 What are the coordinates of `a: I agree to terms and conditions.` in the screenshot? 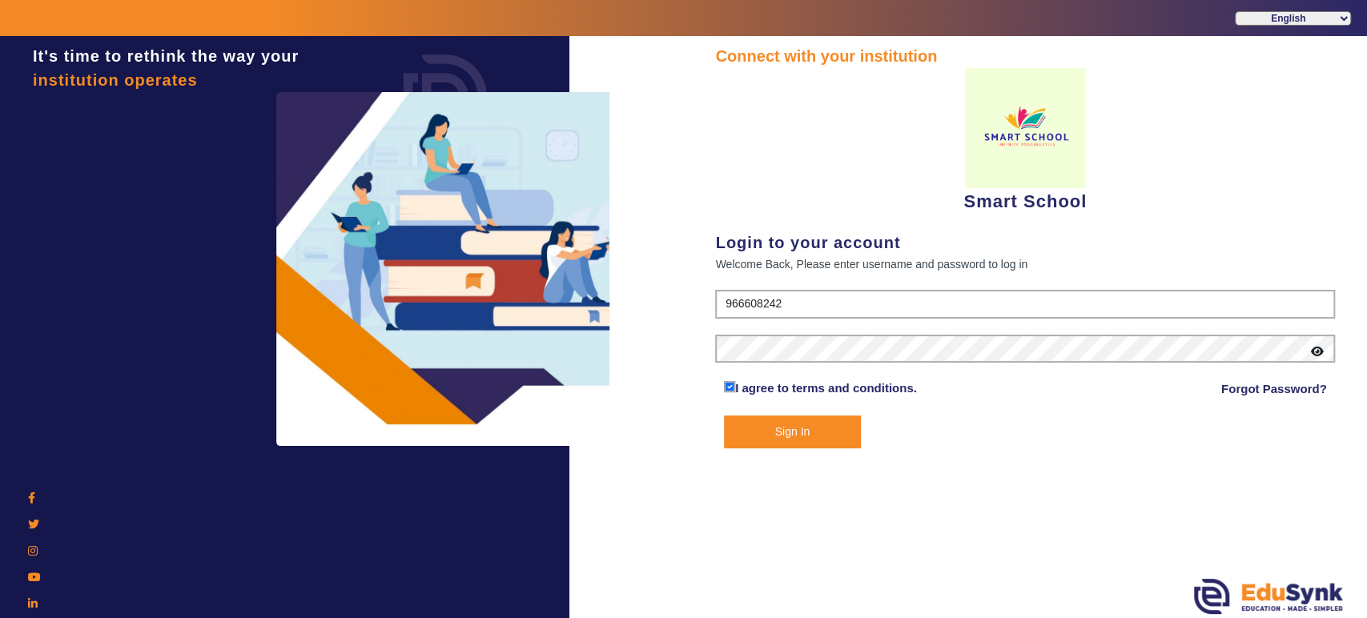 It's located at (825, 387).